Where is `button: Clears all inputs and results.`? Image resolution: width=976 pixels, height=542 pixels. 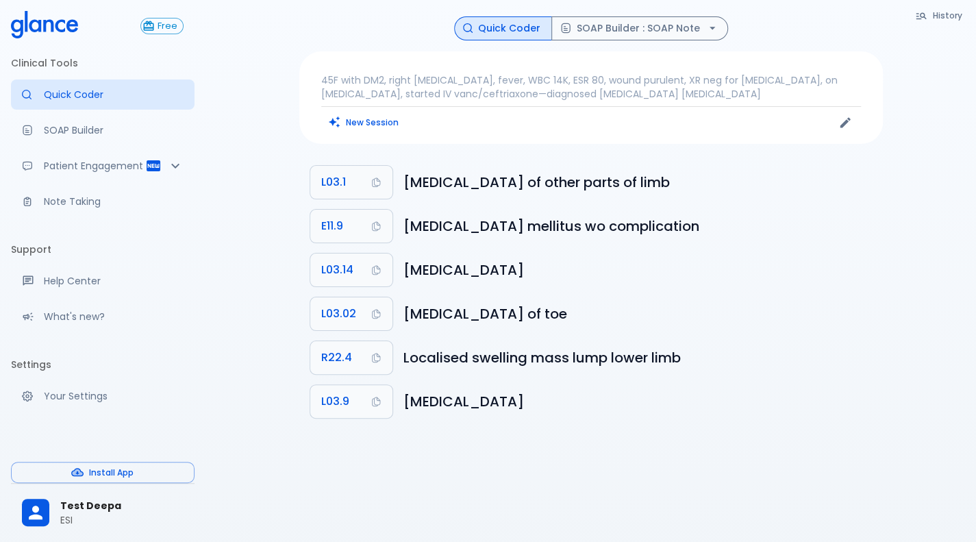 button: Clears all inputs and results. is located at coordinates (364, 122).